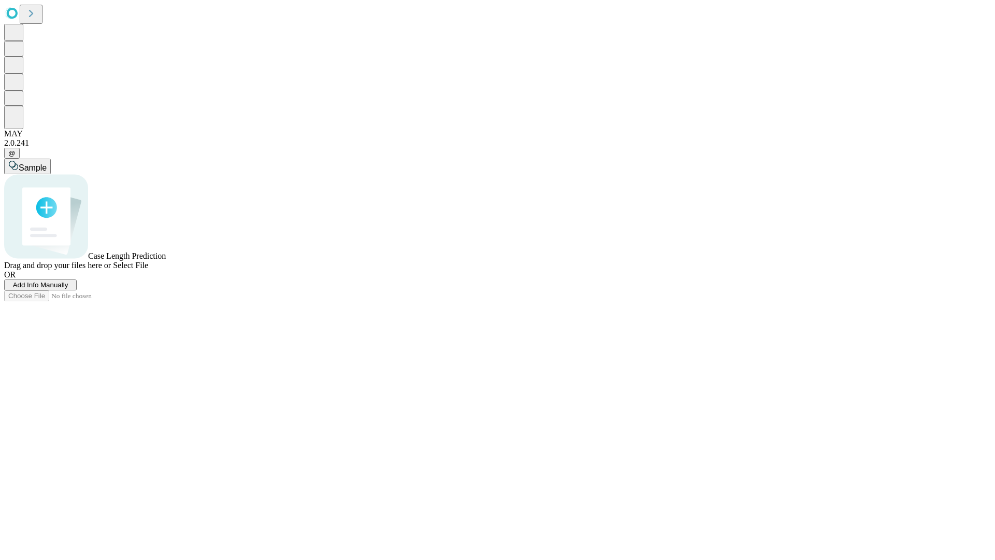  What do you see at coordinates (33, 167) in the screenshot?
I see `span: Sample` at bounding box center [33, 167].